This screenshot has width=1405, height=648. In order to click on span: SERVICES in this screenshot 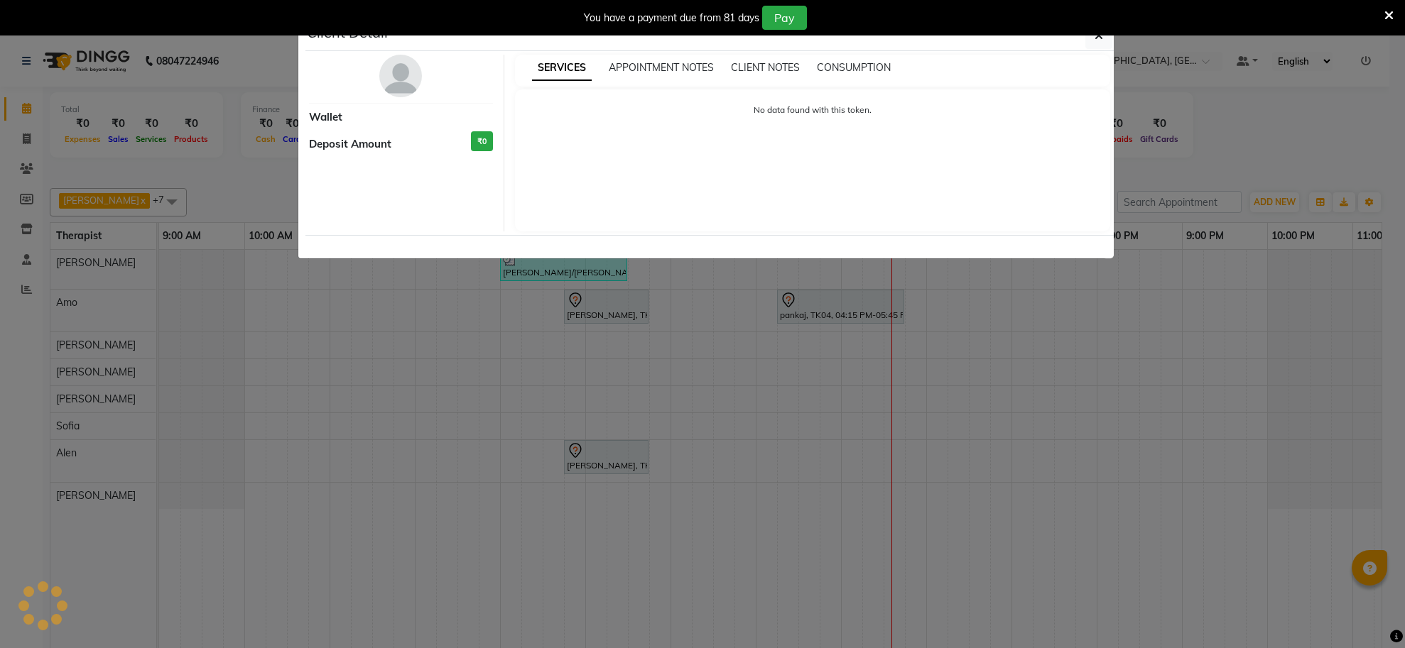, I will do `click(562, 68)`.